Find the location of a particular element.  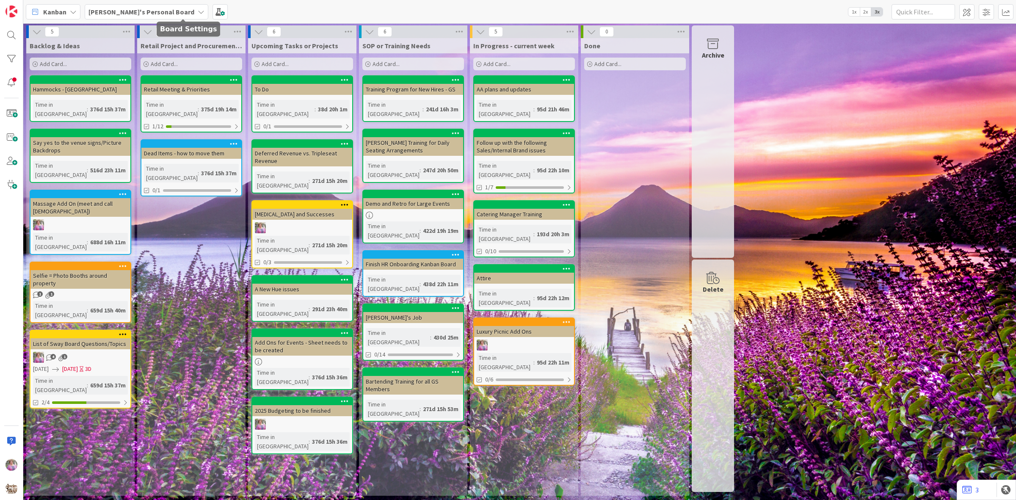

div: Finish HR Onboarding Kanban Board is located at coordinates (413, 264).